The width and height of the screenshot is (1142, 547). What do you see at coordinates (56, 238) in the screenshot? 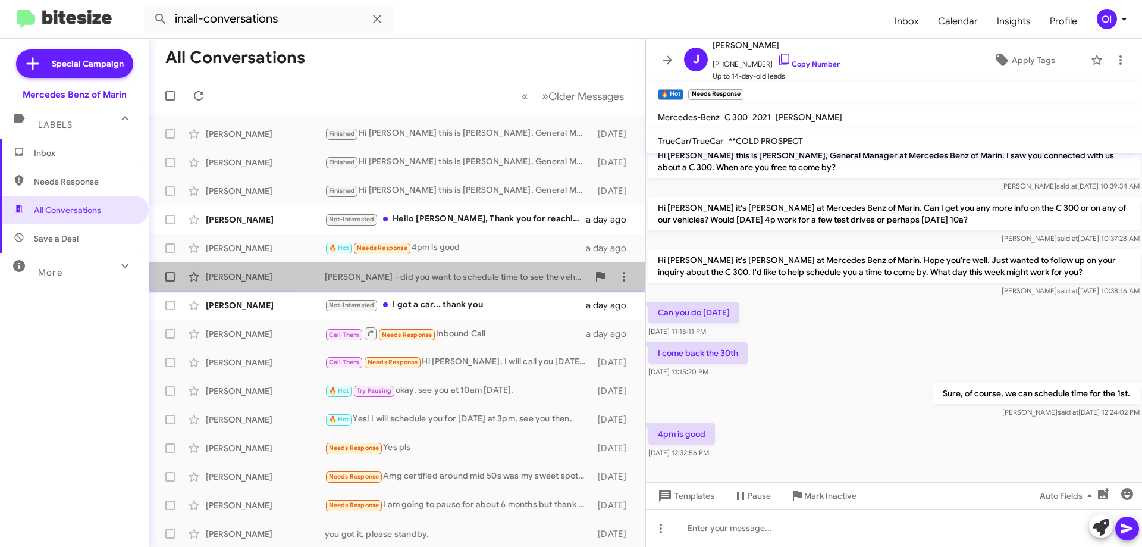
I see `span: Save a Deal` at bounding box center [56, 238].